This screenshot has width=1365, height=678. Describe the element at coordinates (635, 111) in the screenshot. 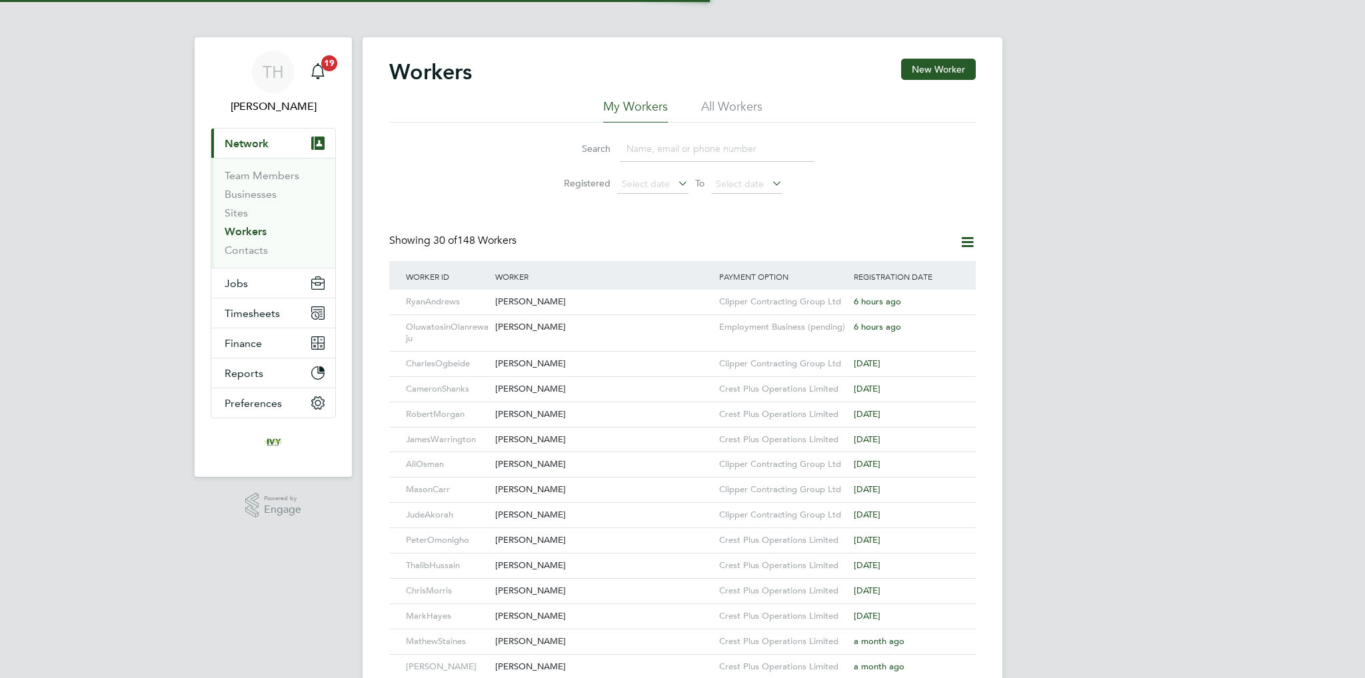

I see `li: My Workers` at that location.